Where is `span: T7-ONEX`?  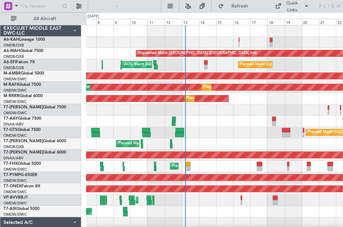 span: T7-ONEX is located at coordinates (12, 186).